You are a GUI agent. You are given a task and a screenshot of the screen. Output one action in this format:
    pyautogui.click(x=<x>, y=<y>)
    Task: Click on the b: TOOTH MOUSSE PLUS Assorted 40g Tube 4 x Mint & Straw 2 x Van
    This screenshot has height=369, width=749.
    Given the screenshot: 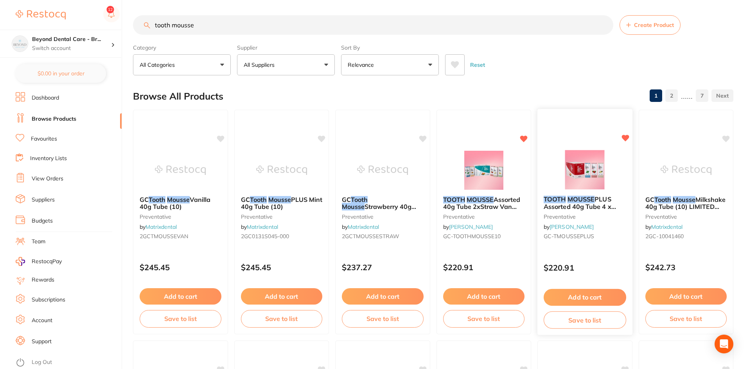 What is the action you would take?
    pyautogui.click(x=584, y=203)
    